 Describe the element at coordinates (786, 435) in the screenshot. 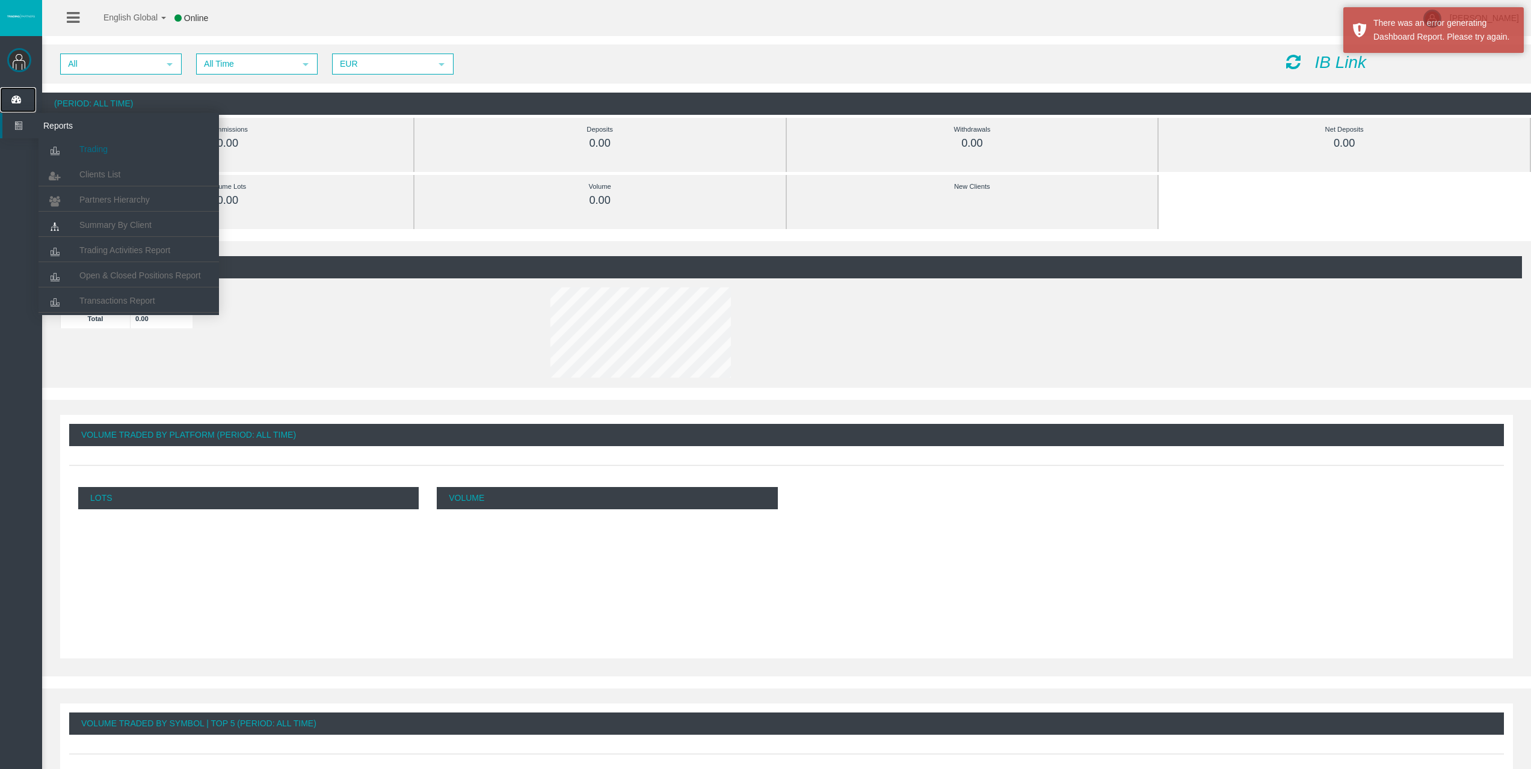

I see `div: Volume Traded By Platform (Period: All Time)` at that location.